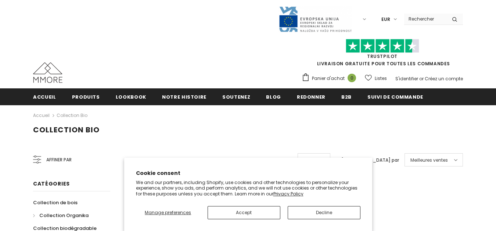 The width and height of the screenshot is (496, 231). I want to click on span: Lookbook, so click(131, 97).